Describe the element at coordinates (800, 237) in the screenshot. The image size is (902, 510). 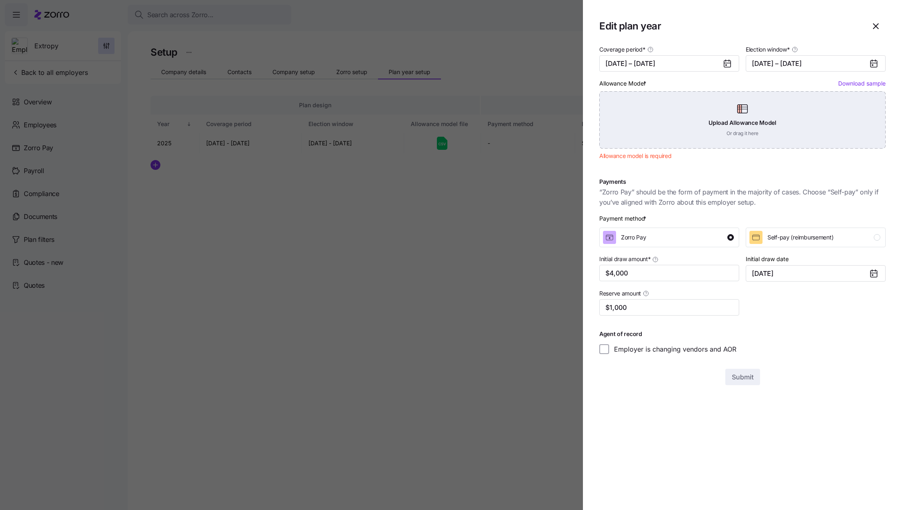
I see `span: Self-pay (reimbursement)` at that location.